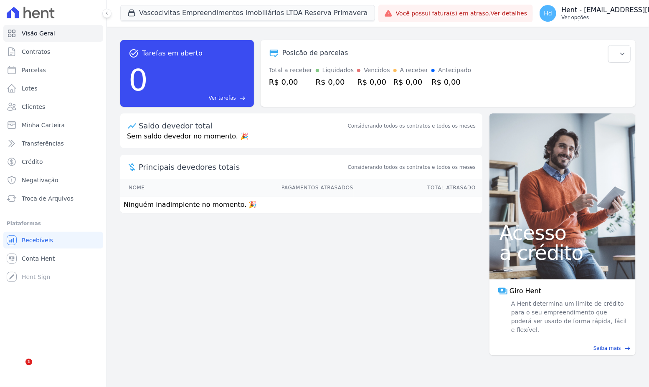 The height and width of the screenshot is (387, 649). I want to click on span: Considerando todos os contratos e todos os meses, so click(412, 167).